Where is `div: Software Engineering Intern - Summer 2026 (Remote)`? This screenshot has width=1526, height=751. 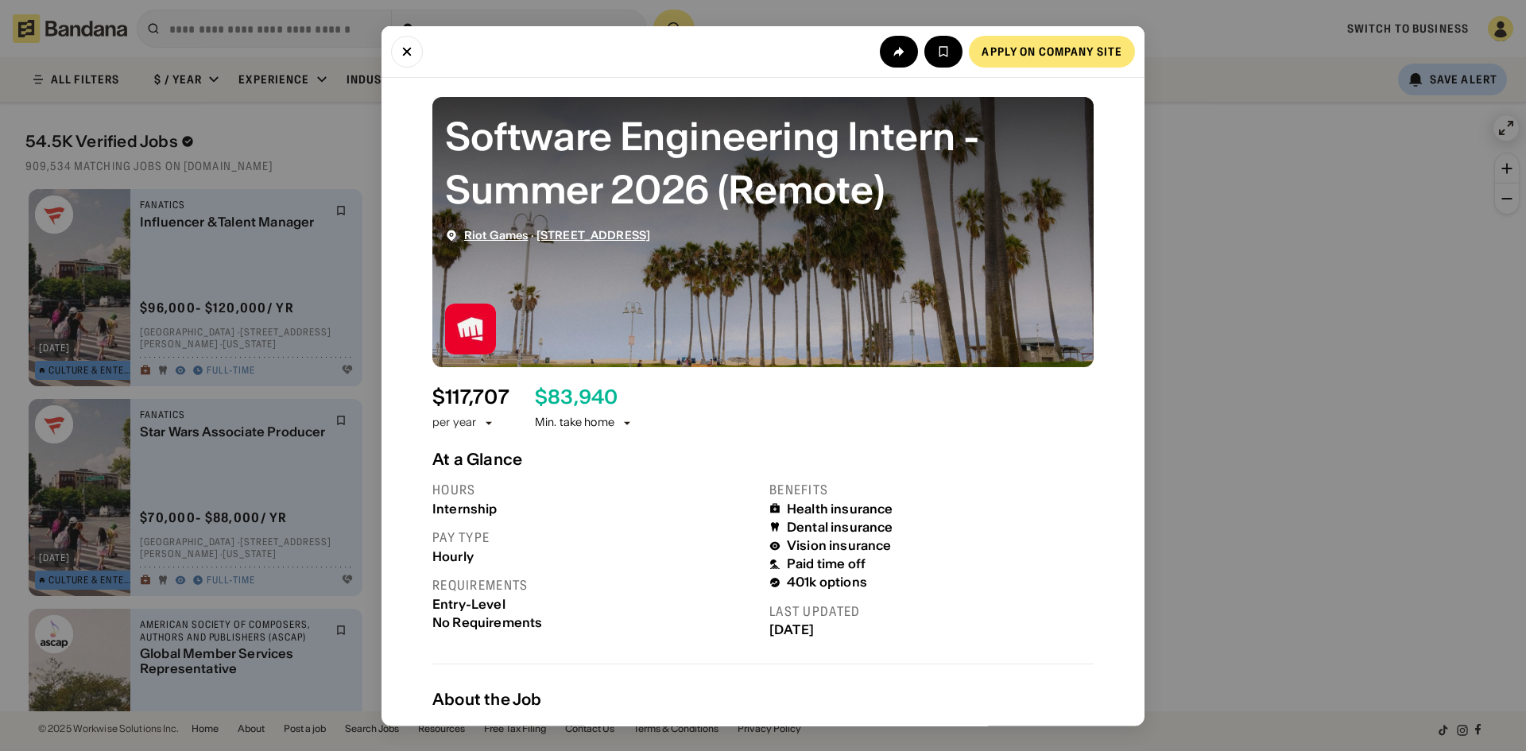 div: Software Engineering Intern - Summer 2026 (Remote) is located at coordinates (763, 162).